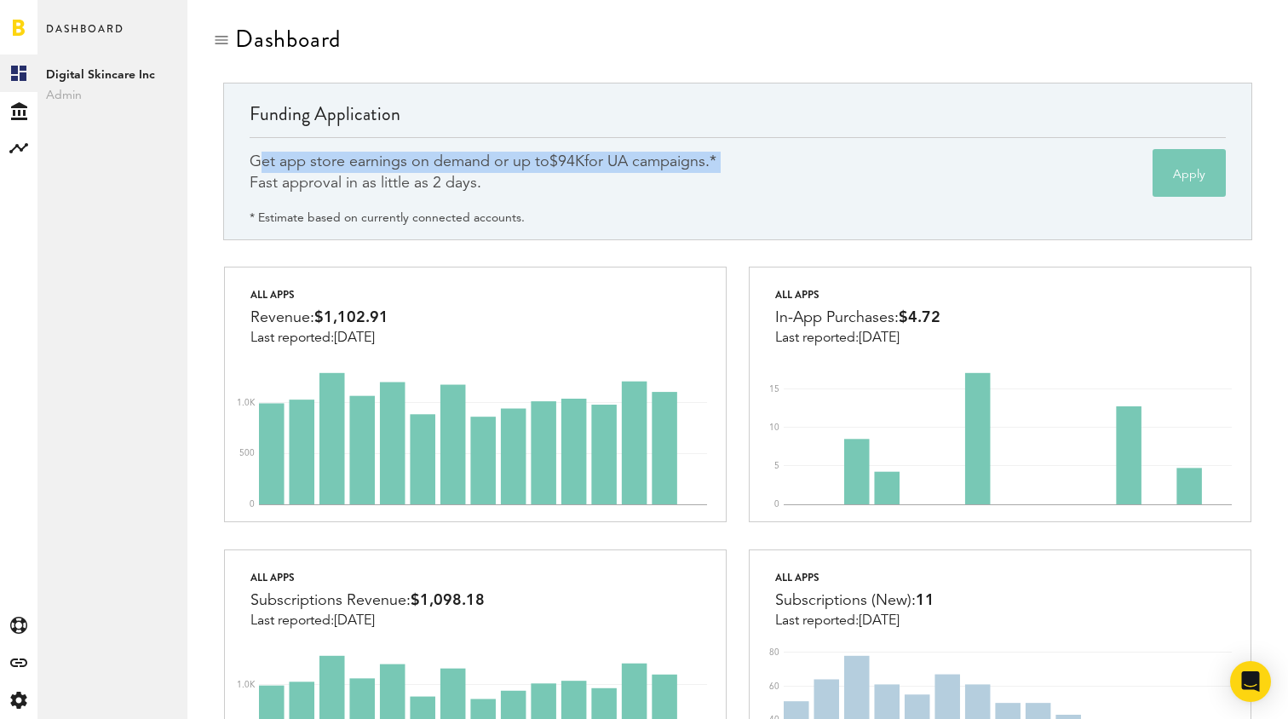 The width and height of the screenshot is (1288, 719). What do you see at coordinates (367, 601) in the screenshot?
I see `div: Subscriptions Revenue:` at bounding box center [367, 601].